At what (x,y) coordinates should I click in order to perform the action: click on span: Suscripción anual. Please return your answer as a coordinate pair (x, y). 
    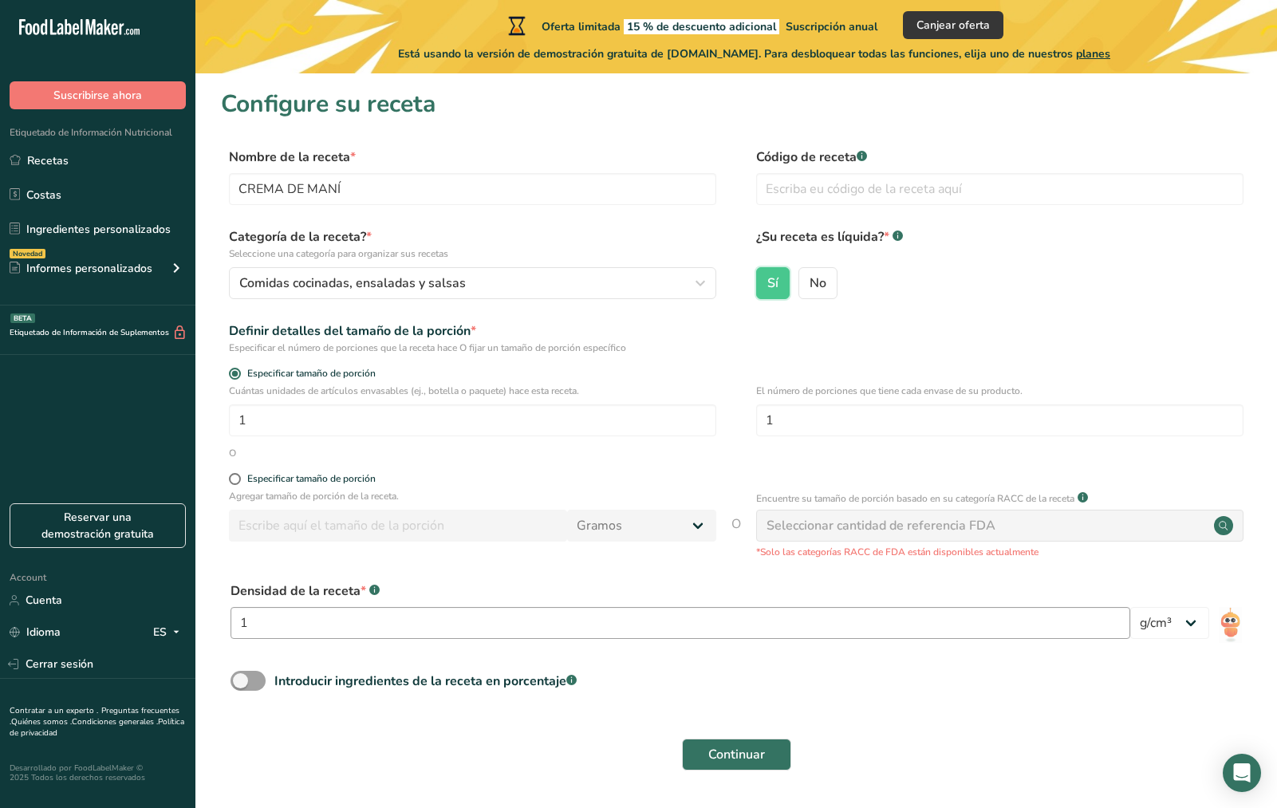
    Looking at the image, I should click on (831, 26).